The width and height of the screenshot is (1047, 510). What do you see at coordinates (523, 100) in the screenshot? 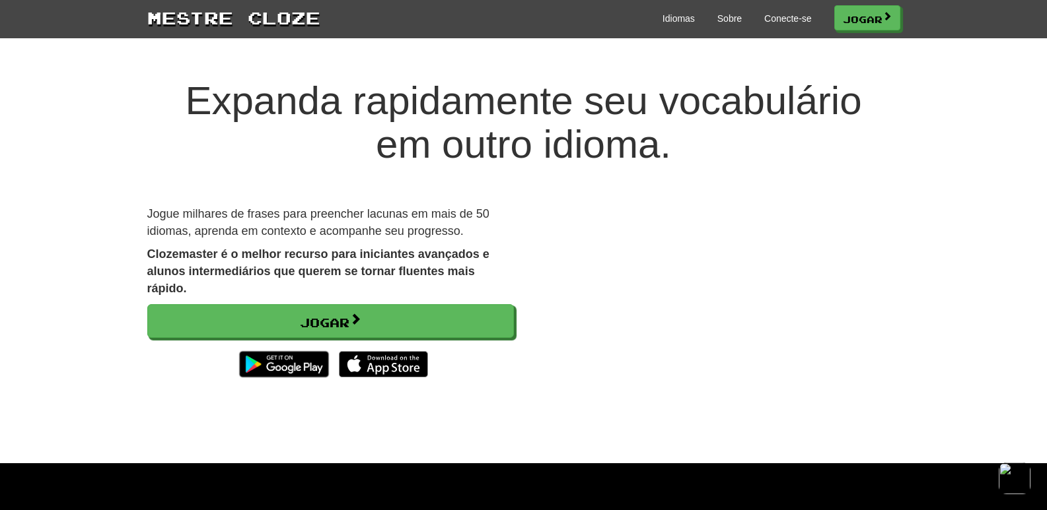
I see `font: Expanda rapidamente seu vocabulário` at bounding box center [523, 100].